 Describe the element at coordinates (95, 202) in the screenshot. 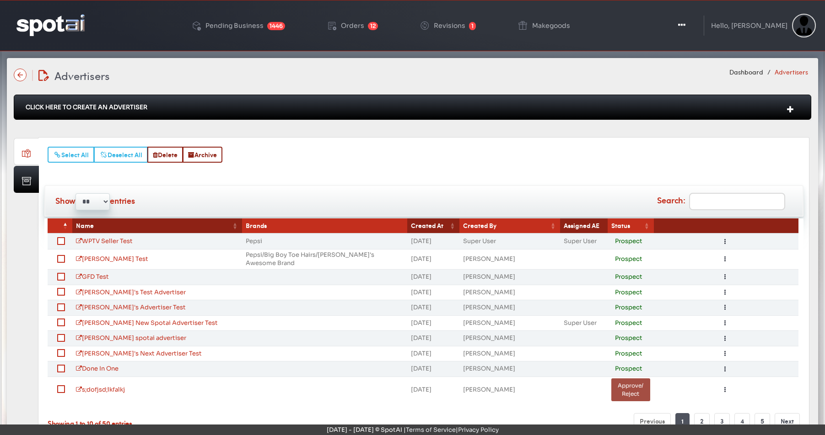

I see `label: Show entries` at that location.